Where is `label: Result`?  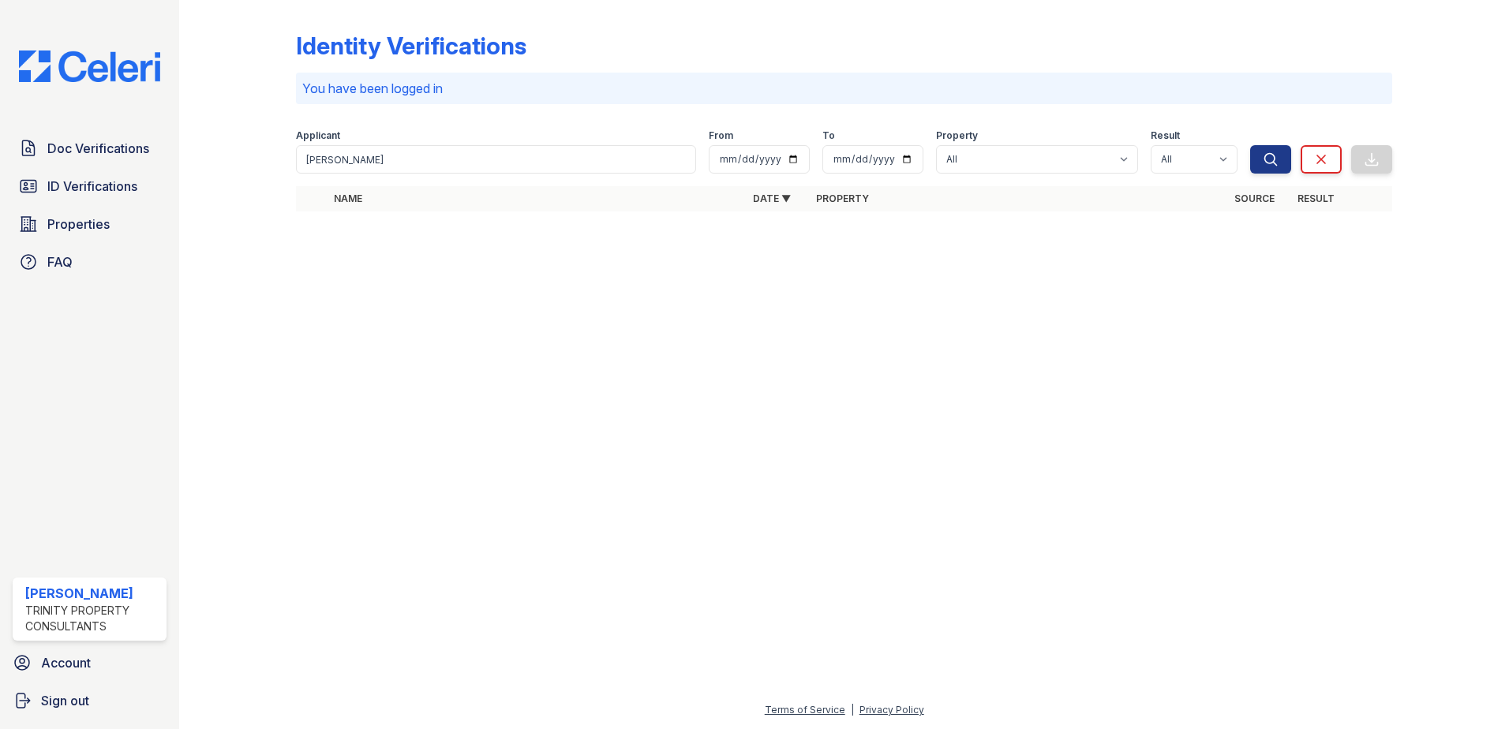
label: Result is located at coordinates (1165, 136).